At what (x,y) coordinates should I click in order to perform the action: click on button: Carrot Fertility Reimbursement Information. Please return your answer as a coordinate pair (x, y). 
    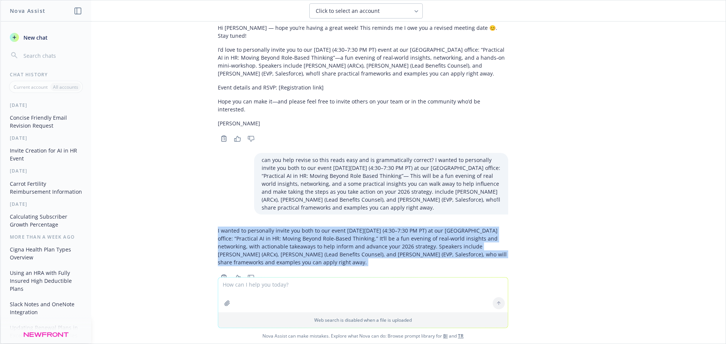
    Looking at the image, I should click on (46, 188).